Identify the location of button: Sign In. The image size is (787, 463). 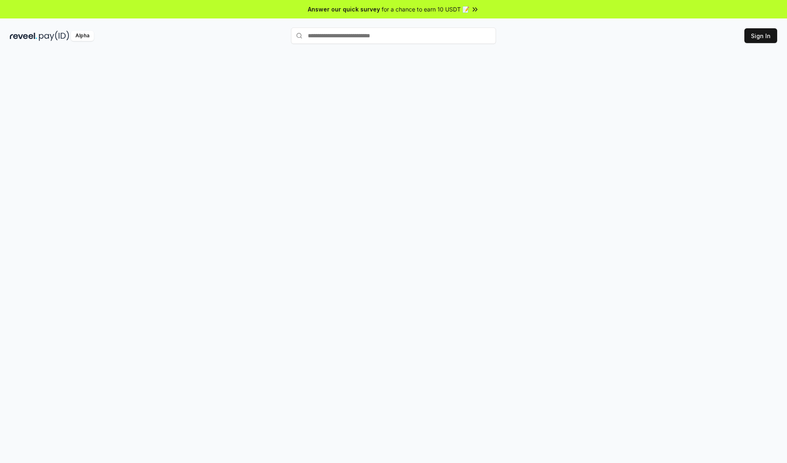
(761, 36).